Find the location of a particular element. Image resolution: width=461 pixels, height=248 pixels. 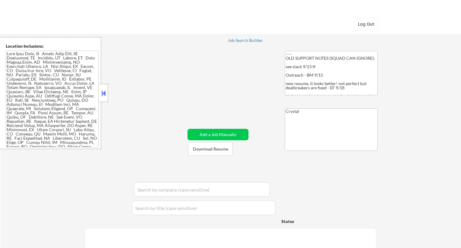

div: Job Search Builder is located at coordinates (245, 40).